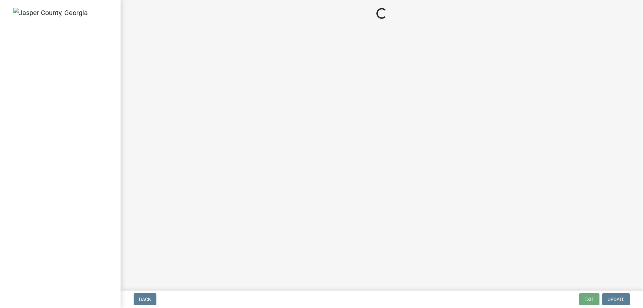 The image size is (643, 308). What do you see at coordinates (51, 13) in the screenshot?
I see `img: Jasper County, Georgia` at bounding box center [51, 13].